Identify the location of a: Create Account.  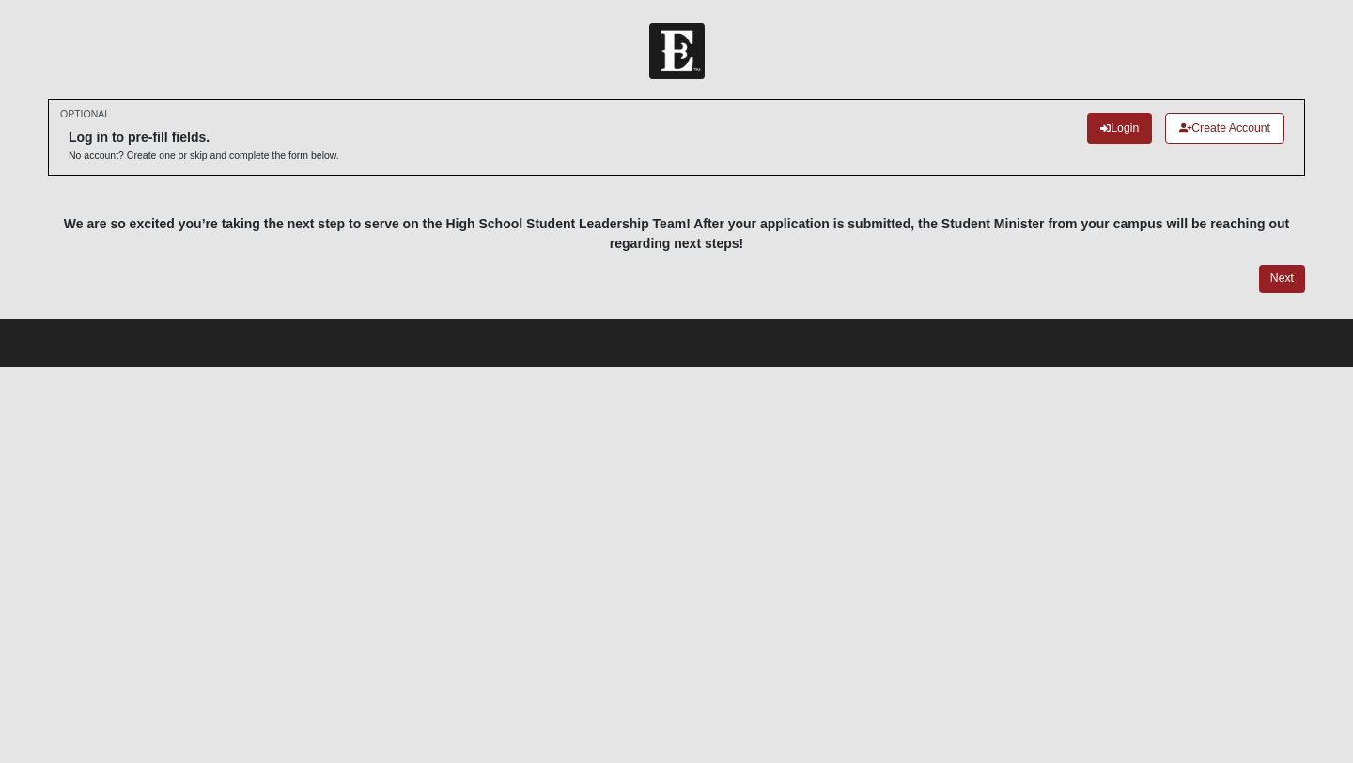
(1224, 128).